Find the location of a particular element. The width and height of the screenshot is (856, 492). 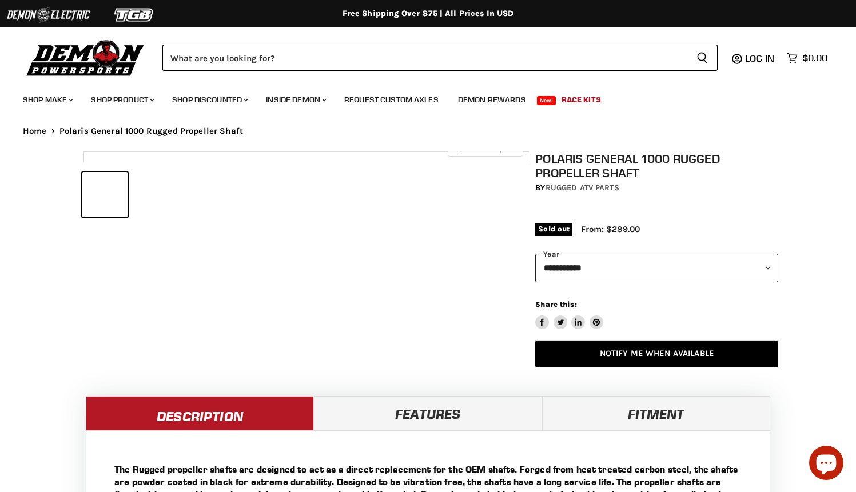

span: Polaris General 1000 Rugged Propeller Shaft is located at coordinates (151, 131).